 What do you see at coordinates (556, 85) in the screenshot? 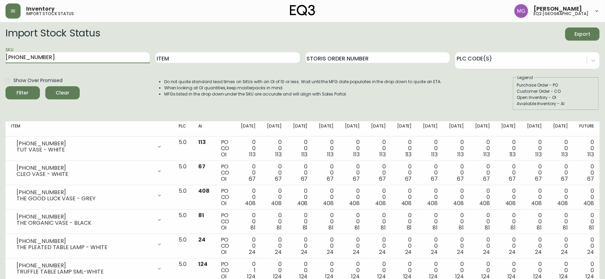
I see `div: Purchase Order - PO` at bounding box center [556, 85].